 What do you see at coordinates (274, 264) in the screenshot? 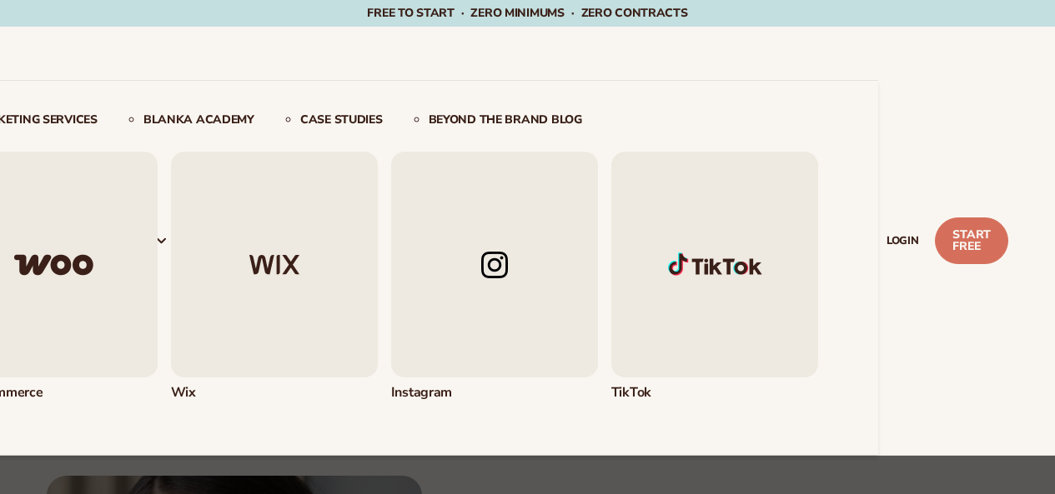
I see `img: Wix logo.` at bounding box center [274, 264].